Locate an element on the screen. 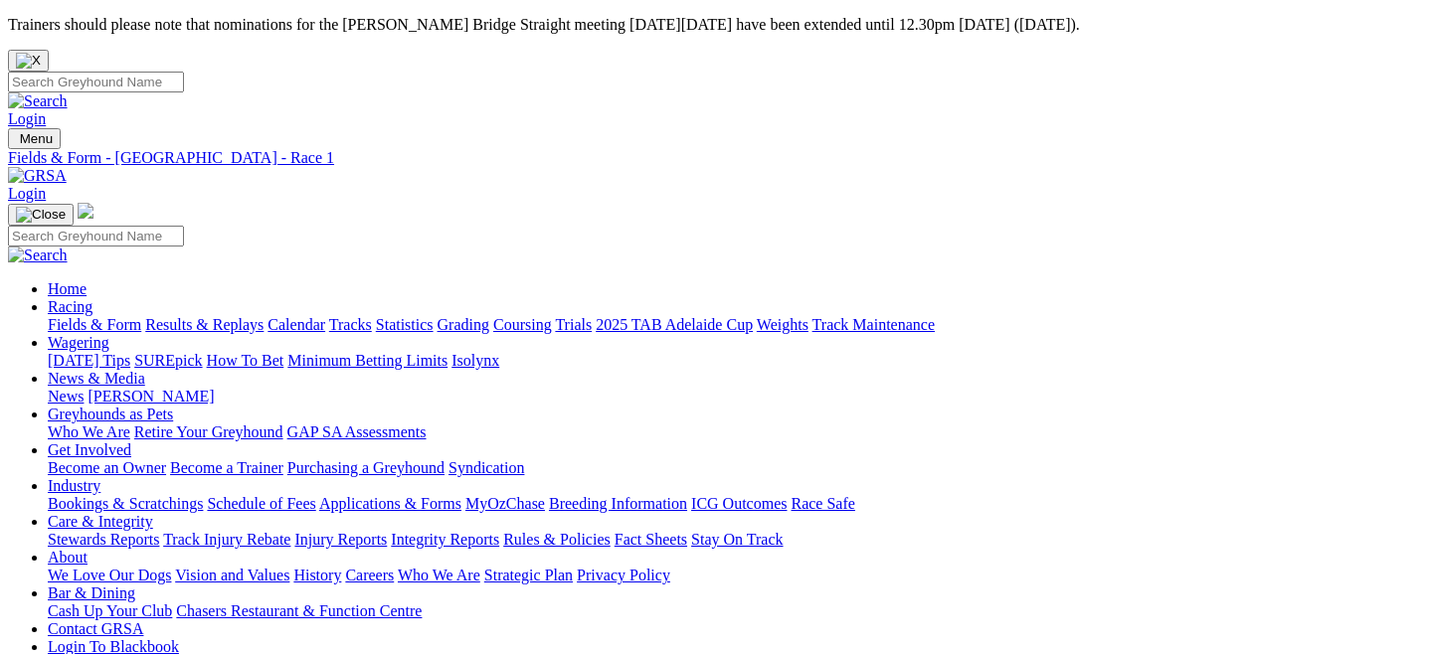  a: News & Media is located at coordinates (96, 378).